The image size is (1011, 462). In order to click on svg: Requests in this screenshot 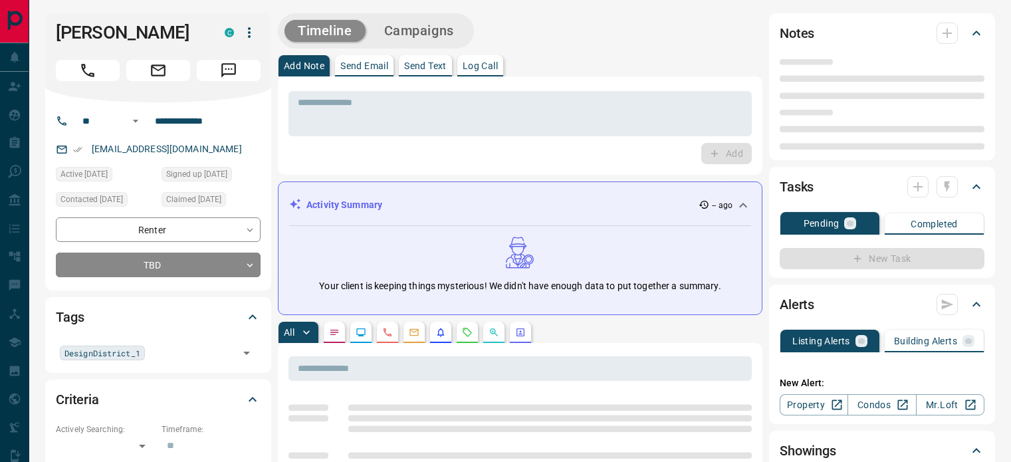, I will do `click(467, 332)`.